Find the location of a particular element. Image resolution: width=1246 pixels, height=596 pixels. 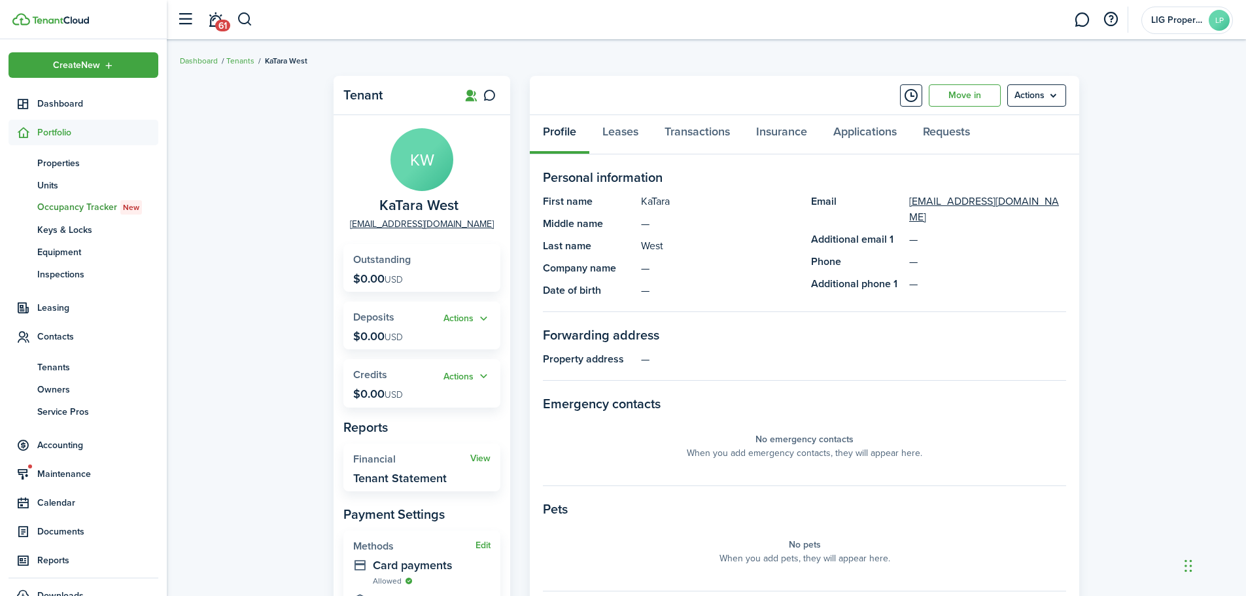

span: Service Pros is located at coordinates (97, 411).